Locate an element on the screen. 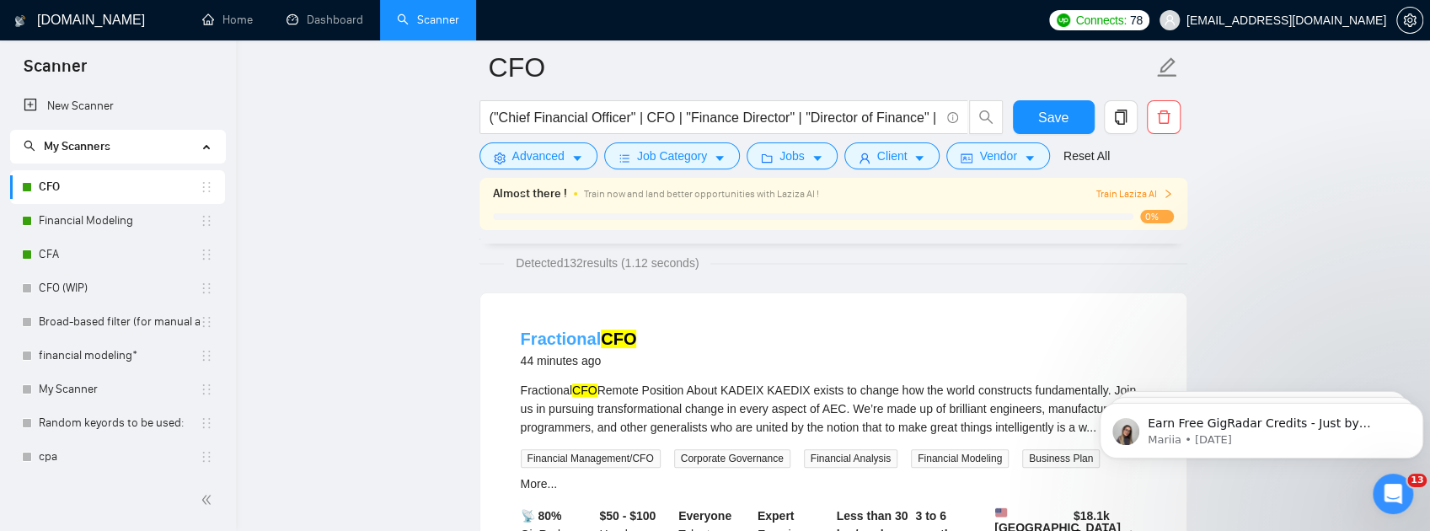 This screenshot has width=1430, height=531. span: search is located at coordinates (30, 146).